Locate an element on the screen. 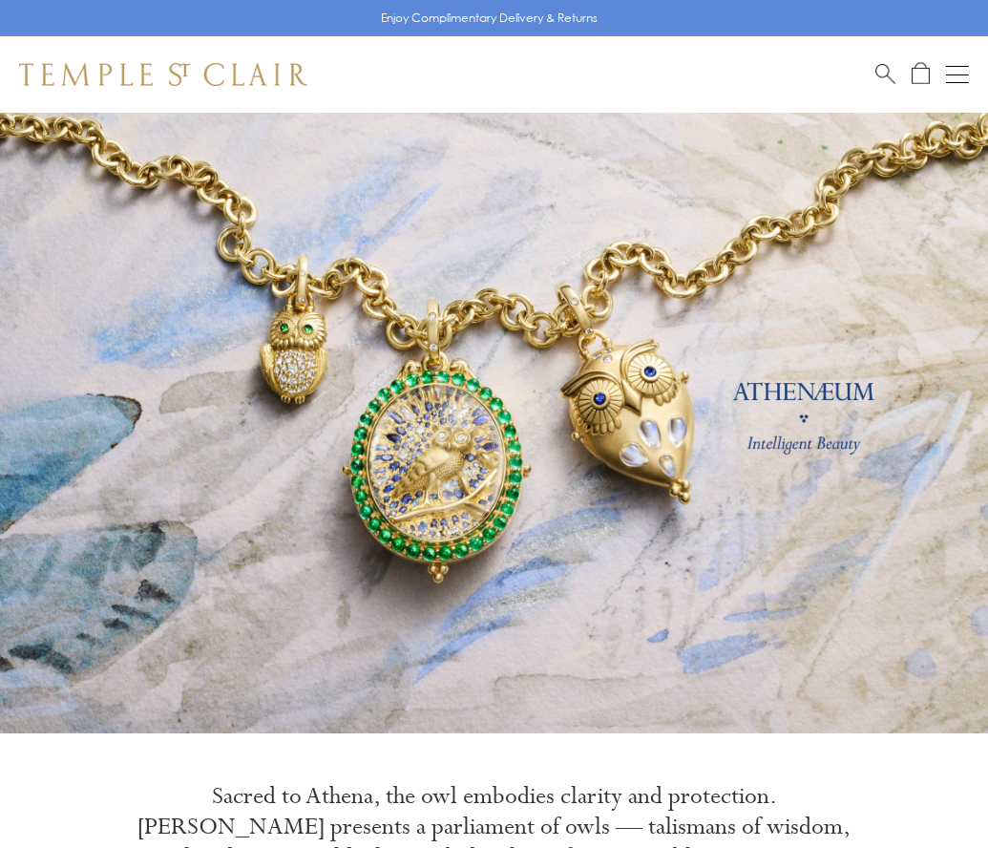  img: Temple St. Clair is located at coordinates (163, 74).